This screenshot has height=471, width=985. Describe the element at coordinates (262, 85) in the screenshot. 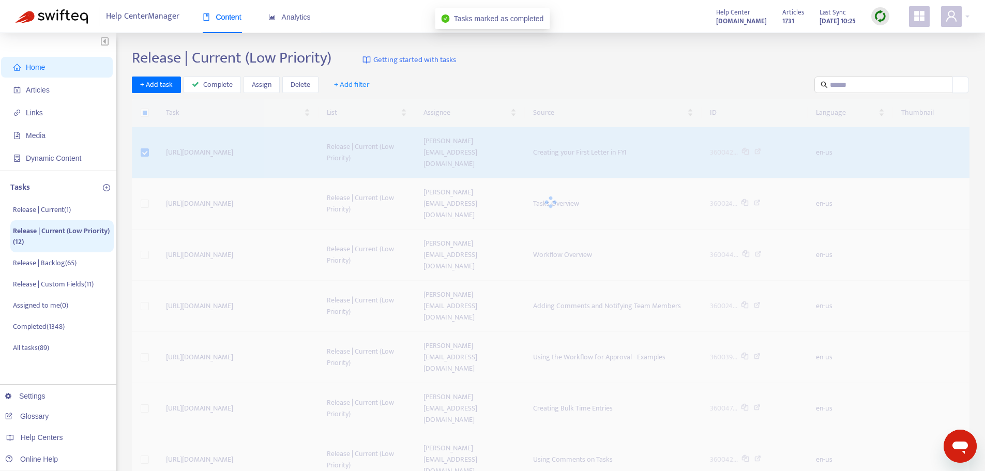

I see `button: Assign` at that location.